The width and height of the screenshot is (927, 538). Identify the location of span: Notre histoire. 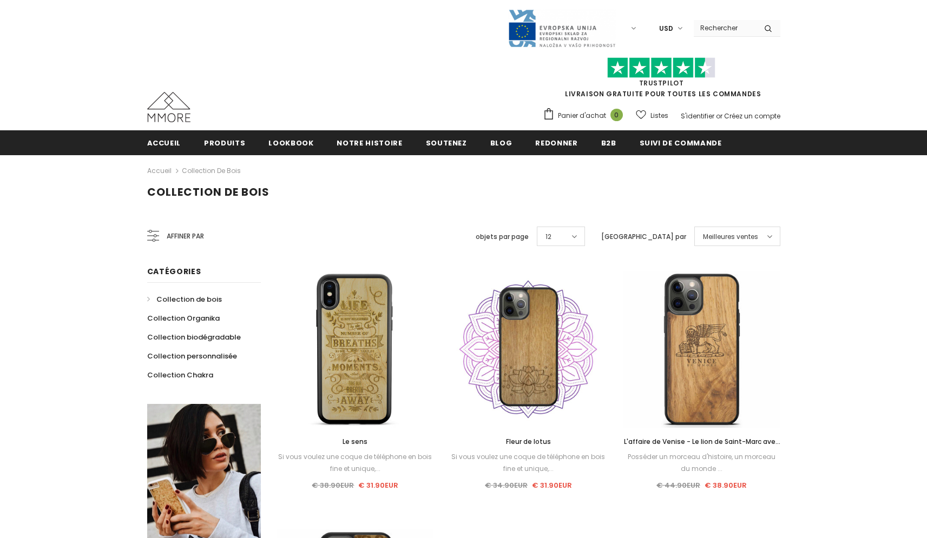
(369, 143).